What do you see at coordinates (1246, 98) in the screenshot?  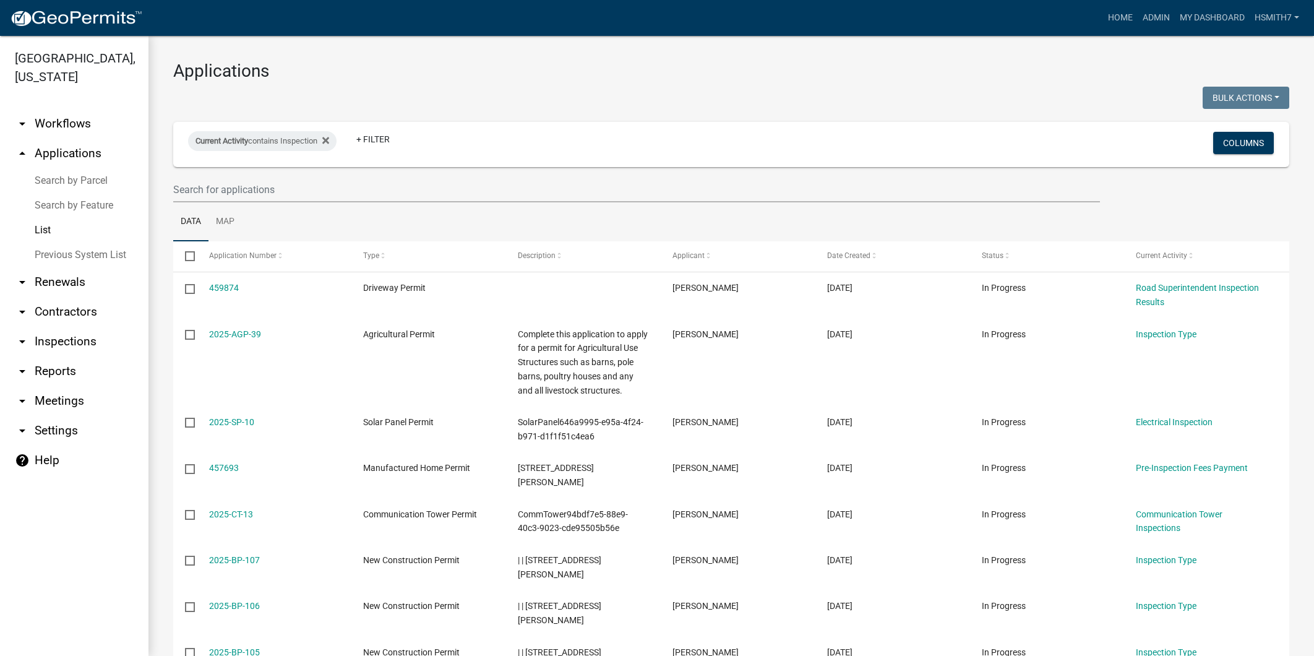 I see `button: Bulk Actions` at bounding box center [1246, 98].